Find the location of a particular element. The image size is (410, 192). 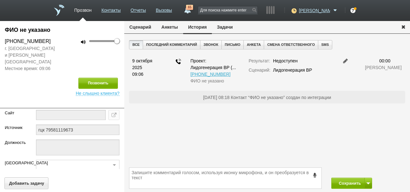

input: Для поиска нажмите enter is located at coordinates (228, 10).